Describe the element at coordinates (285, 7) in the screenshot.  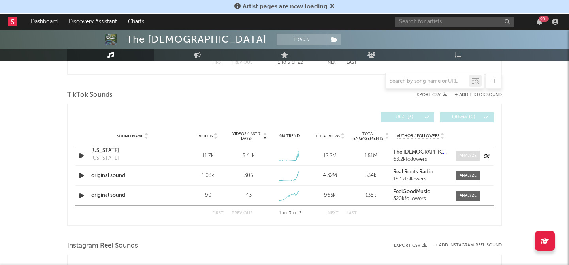
I see `span: Artist pages are now loading` at that location.